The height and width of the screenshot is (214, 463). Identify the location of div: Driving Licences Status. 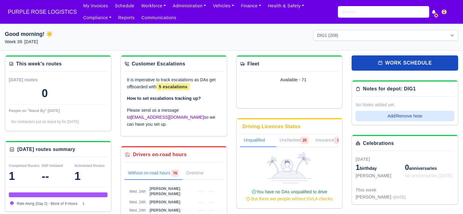
(271, 127).